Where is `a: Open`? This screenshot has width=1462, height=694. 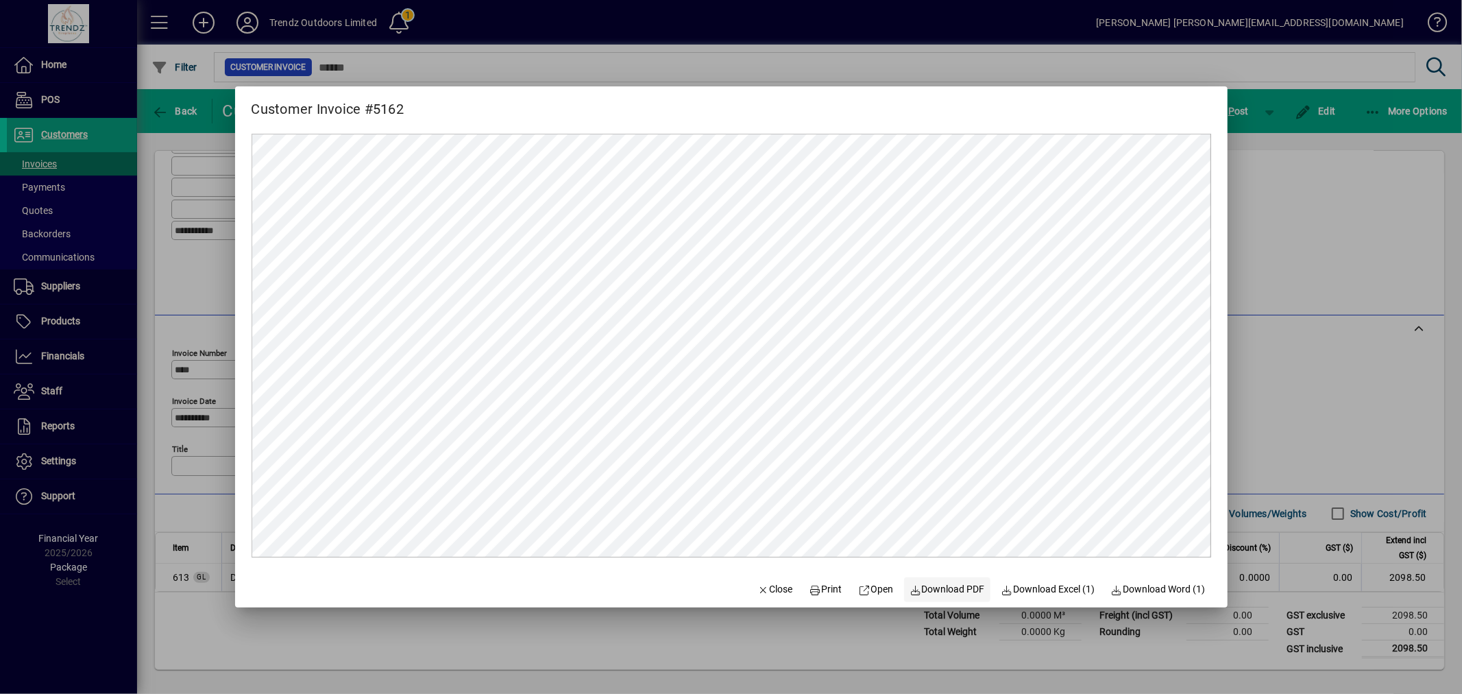 a: Open is located at coordinates (876, 589).